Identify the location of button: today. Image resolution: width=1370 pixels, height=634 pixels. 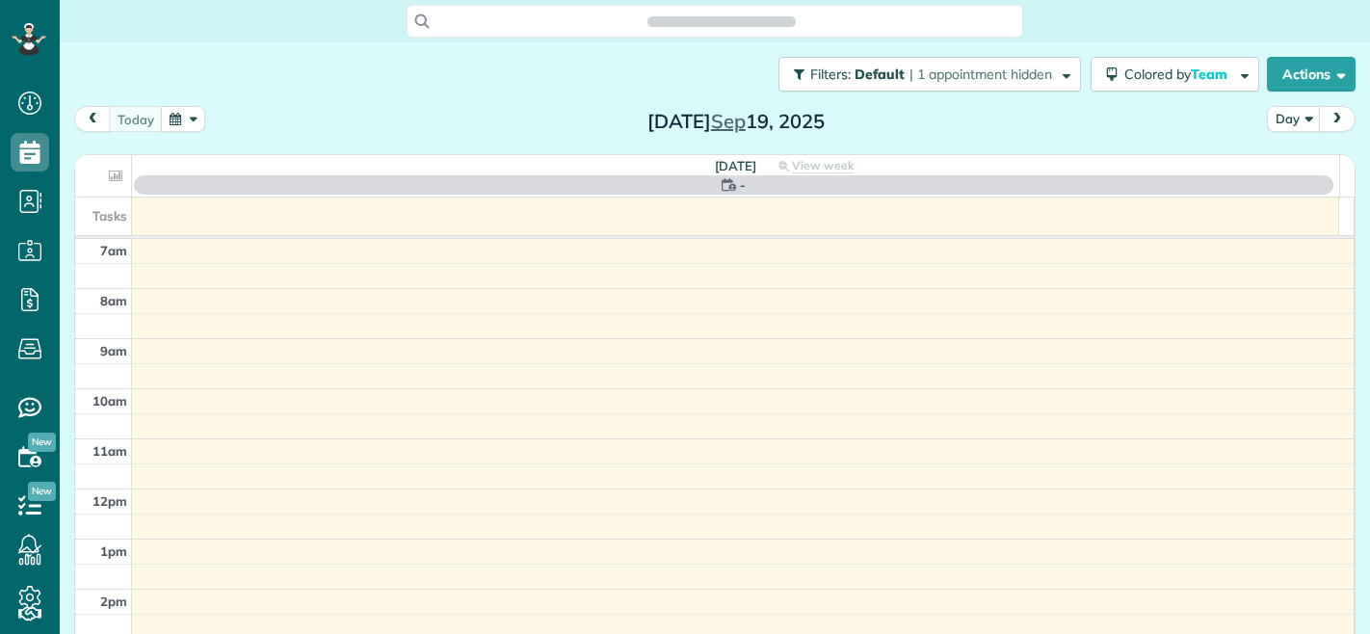
(136, 118).